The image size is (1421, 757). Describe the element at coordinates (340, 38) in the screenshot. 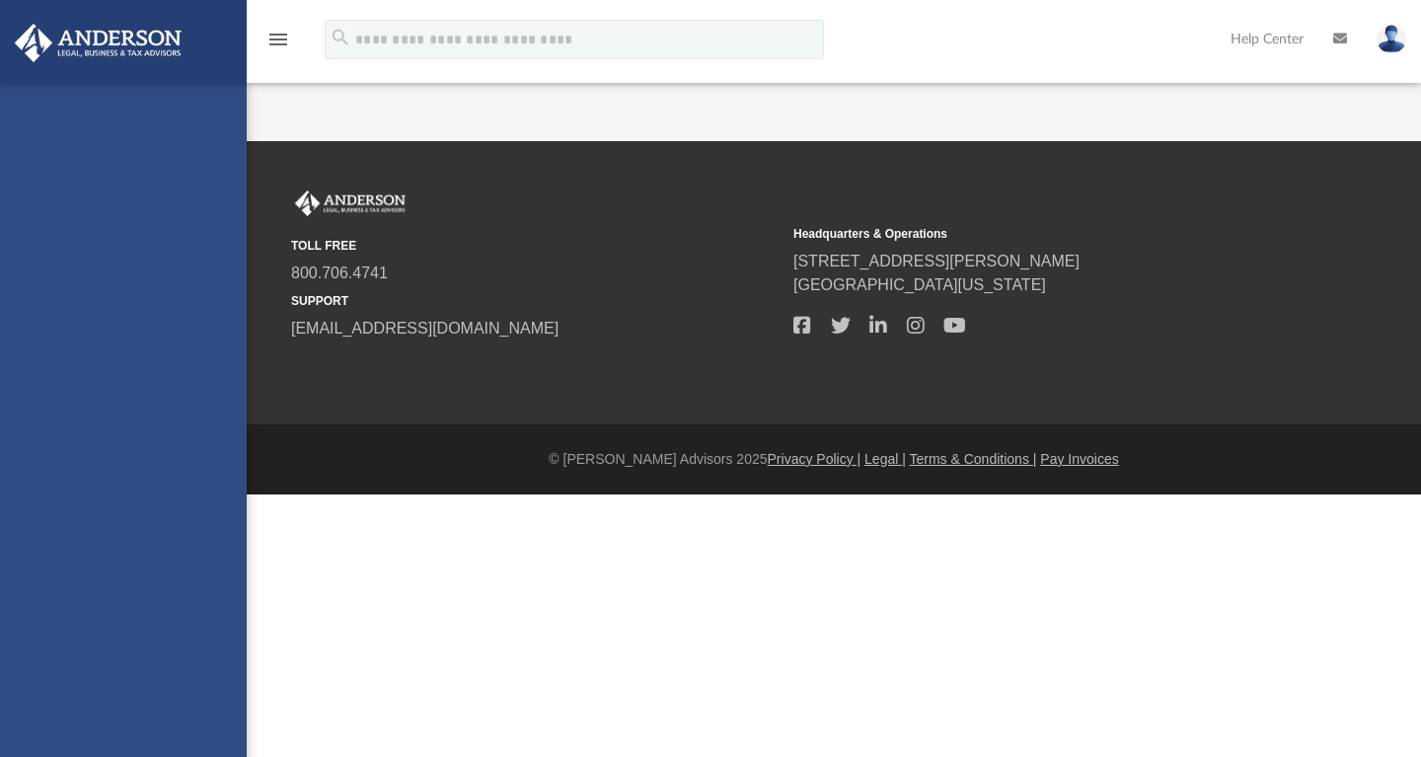

I see `i: search` at that location.